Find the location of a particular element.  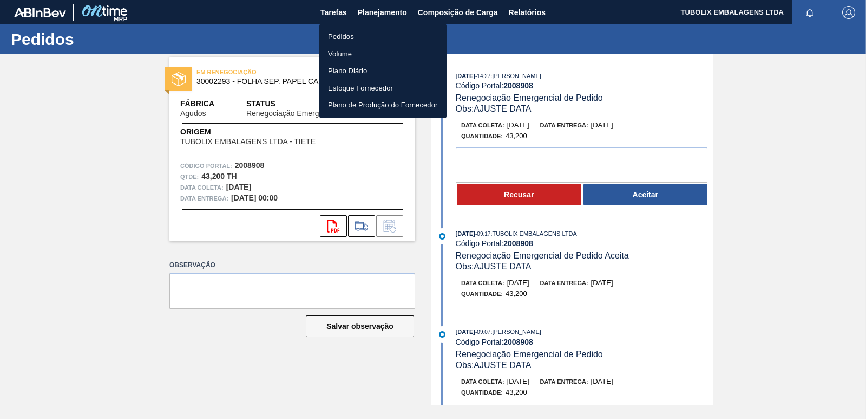

li: Plano de Produção do Fornecedor is located at coordinates (383, 105).